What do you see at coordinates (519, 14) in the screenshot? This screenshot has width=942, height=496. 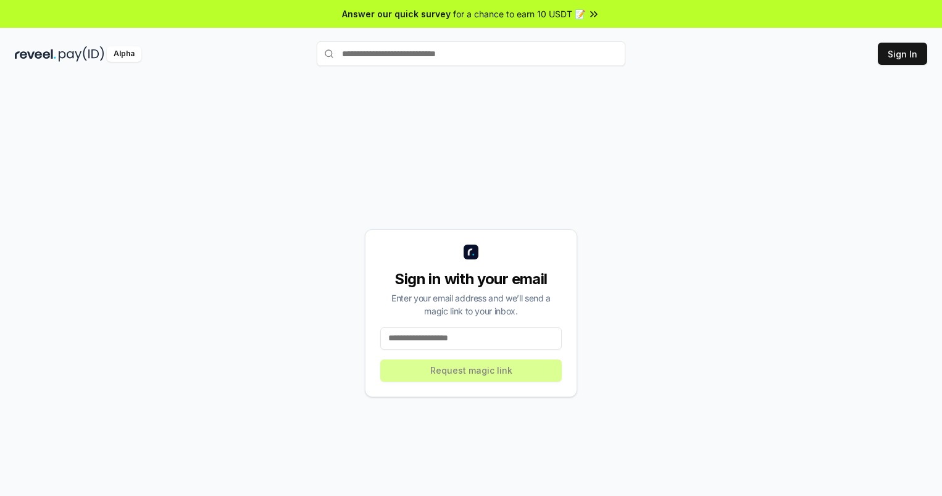 I see `span: for a chance to earn 10 USDT 📝` at bounding box center [519, 14].